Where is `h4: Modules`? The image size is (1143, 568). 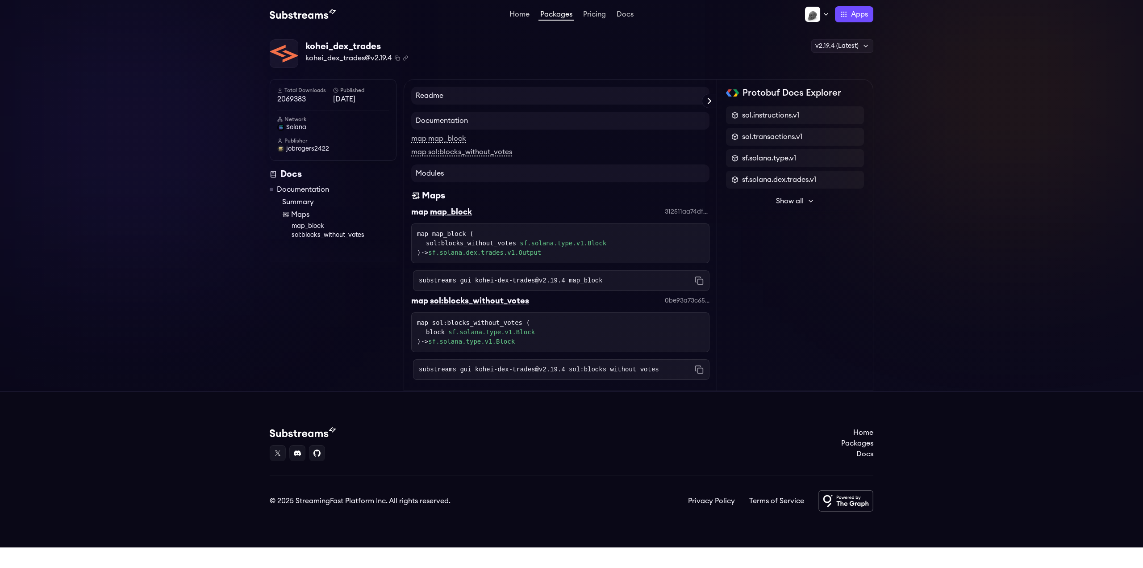 h4: Modules is located at coordinates (560, 173).